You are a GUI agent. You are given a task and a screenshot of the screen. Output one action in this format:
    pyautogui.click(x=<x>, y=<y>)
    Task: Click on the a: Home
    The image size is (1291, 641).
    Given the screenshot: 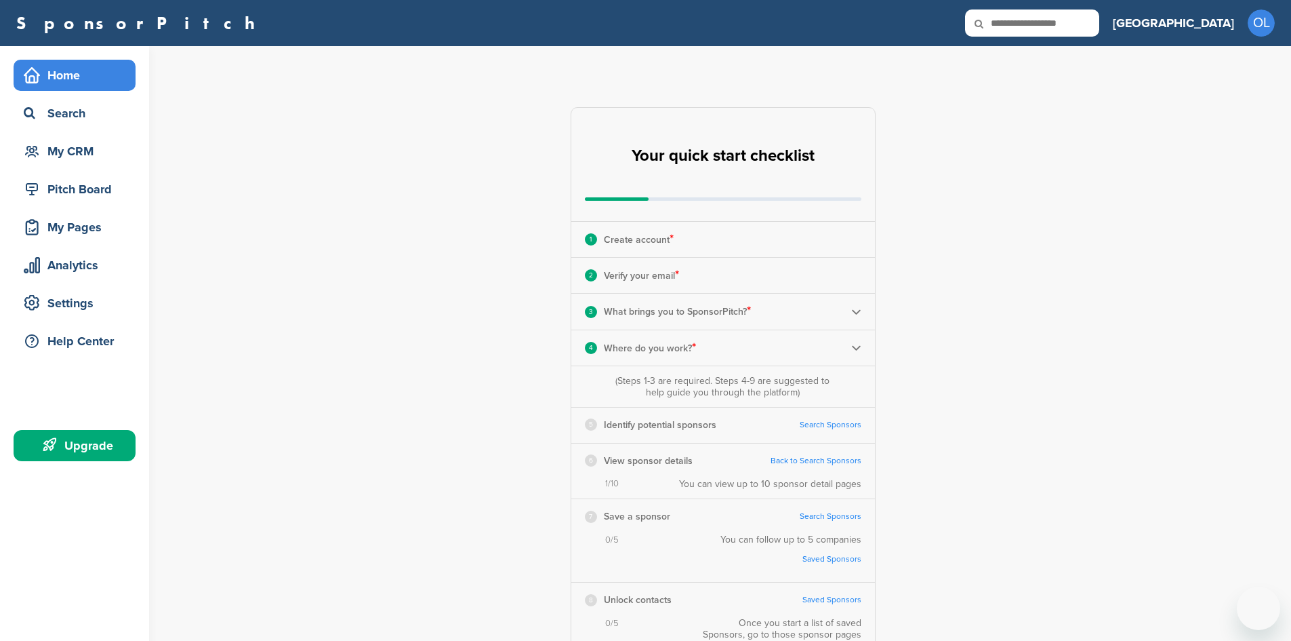 What is the action you would take?
    pyautogui.click(x=75, y=75)
    